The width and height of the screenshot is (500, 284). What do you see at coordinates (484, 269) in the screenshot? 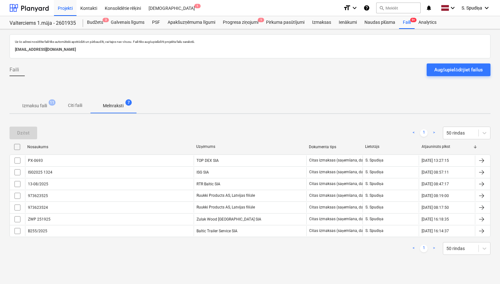
I see `div: Chat Widget` at bounding box center [484, 269].